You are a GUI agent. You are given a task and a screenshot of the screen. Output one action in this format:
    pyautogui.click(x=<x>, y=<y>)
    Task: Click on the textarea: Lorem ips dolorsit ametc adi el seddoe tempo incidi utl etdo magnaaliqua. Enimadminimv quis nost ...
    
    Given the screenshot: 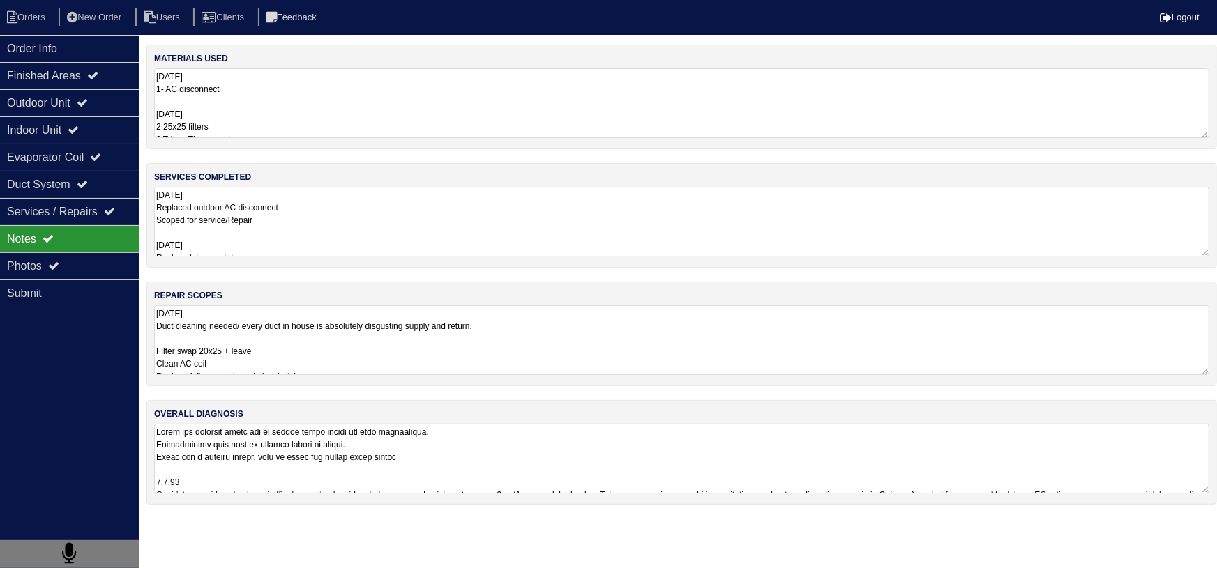 What is the action you would take?
    pyautogui.click(x=681, y=459)
    